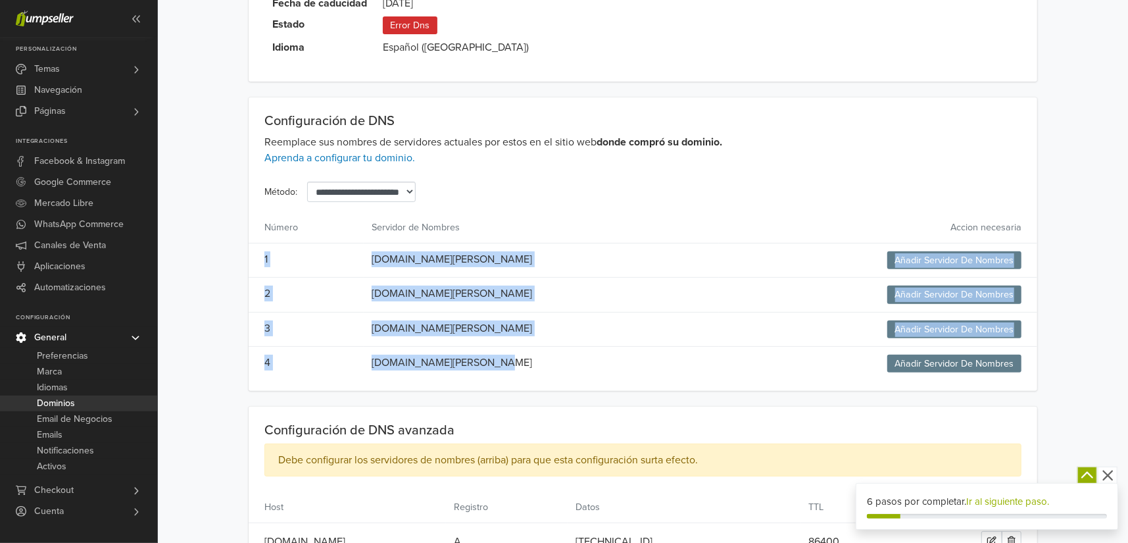  What do you see at coordinates (306, 295) in the screenshot?
I see `td: 2` at bounding box center [306, 295].